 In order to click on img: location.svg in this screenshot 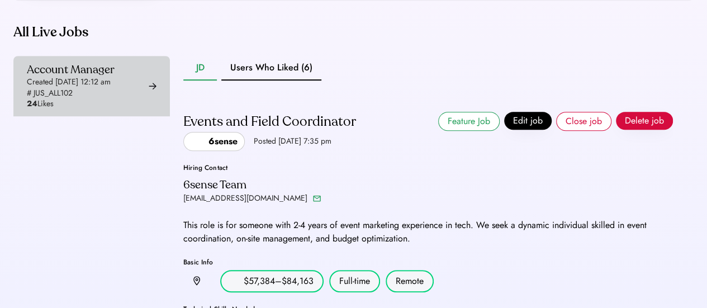, I will do `click(197, 281)`.